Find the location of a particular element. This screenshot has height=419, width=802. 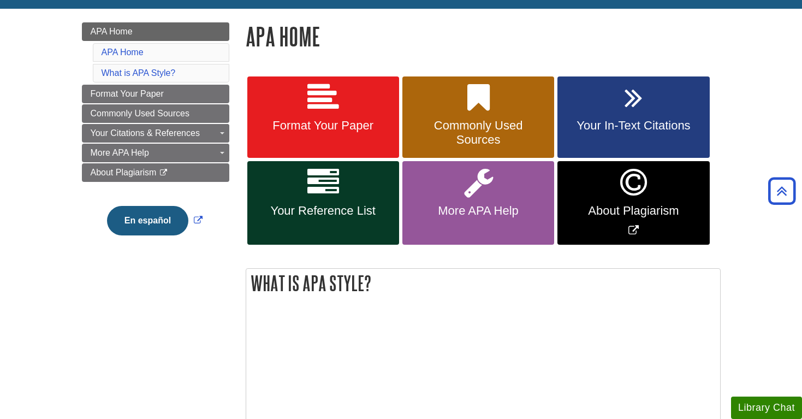

a: Back to Top is located at coordinates (782, 190).